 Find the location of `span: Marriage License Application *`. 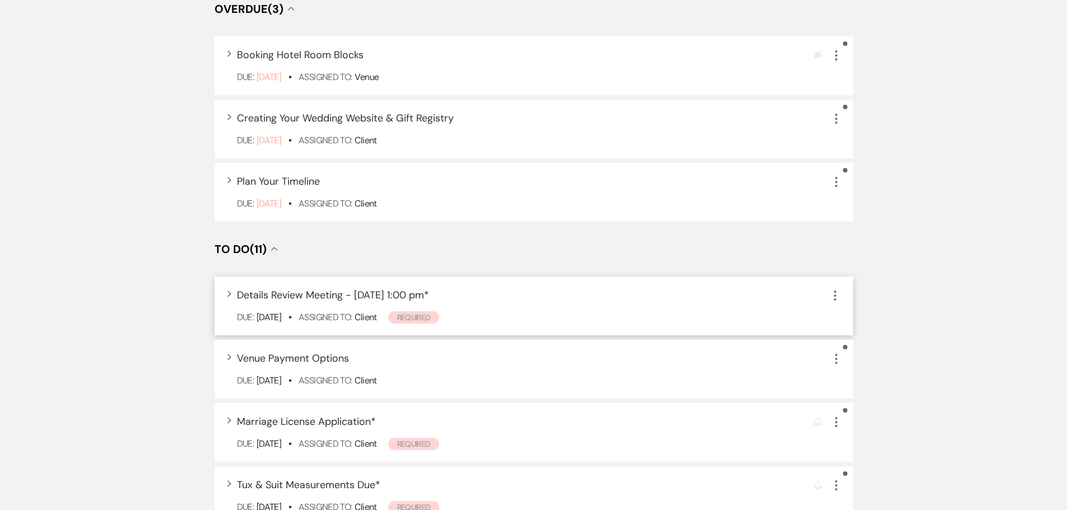

span: Marriage License Application * is located at coordinates (306, 422).